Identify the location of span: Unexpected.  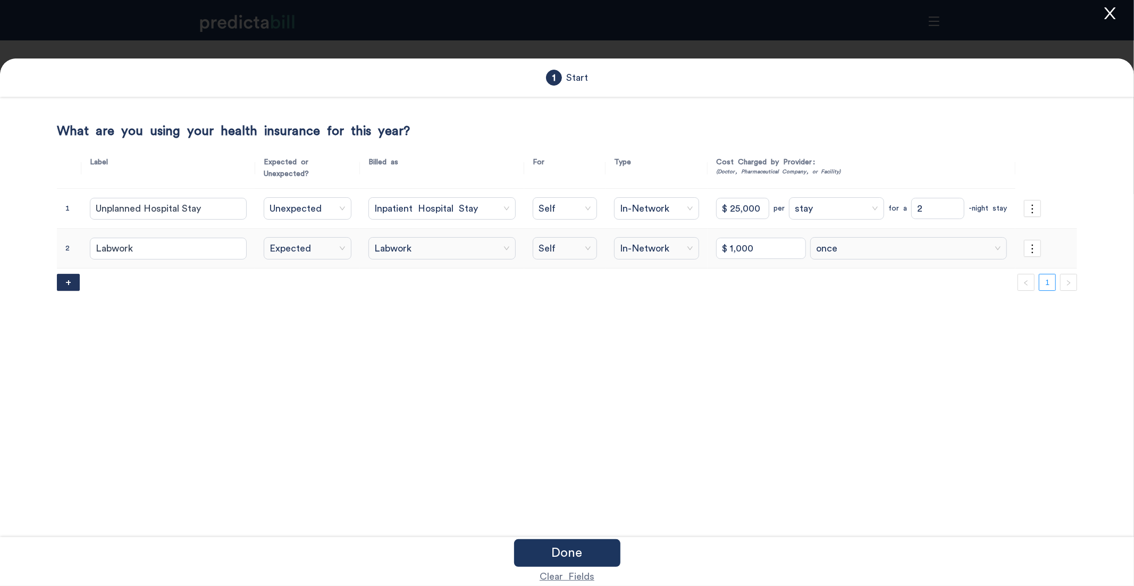
(307, 208).